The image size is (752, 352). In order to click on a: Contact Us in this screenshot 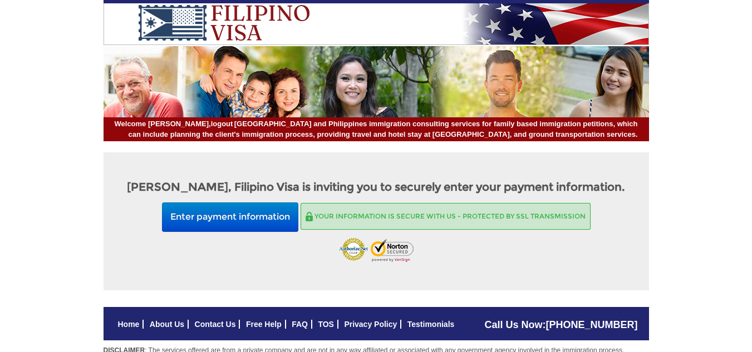, I will do `click(215, 324)`.